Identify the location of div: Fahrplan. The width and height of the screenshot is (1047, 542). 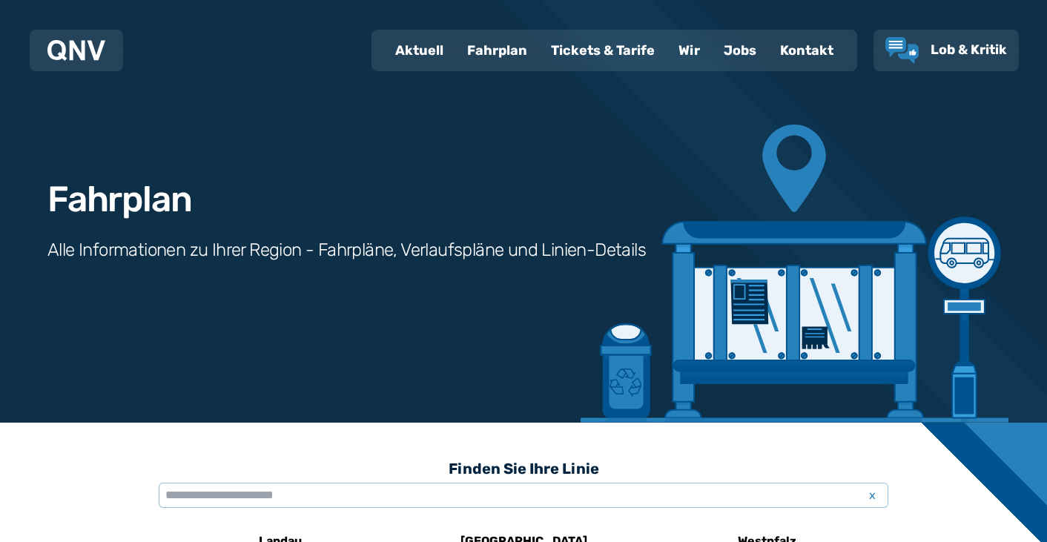
(497, 50).